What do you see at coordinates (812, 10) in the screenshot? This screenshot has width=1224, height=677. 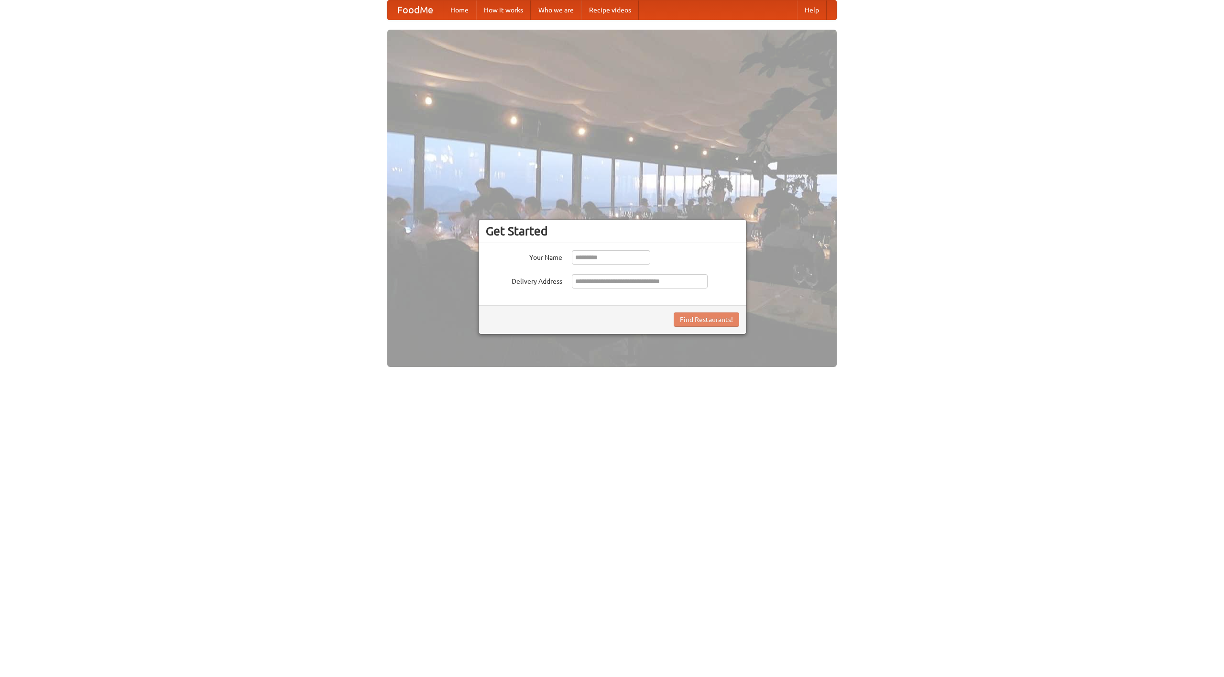 I see `a: Help` at bounding box center [812, 10].